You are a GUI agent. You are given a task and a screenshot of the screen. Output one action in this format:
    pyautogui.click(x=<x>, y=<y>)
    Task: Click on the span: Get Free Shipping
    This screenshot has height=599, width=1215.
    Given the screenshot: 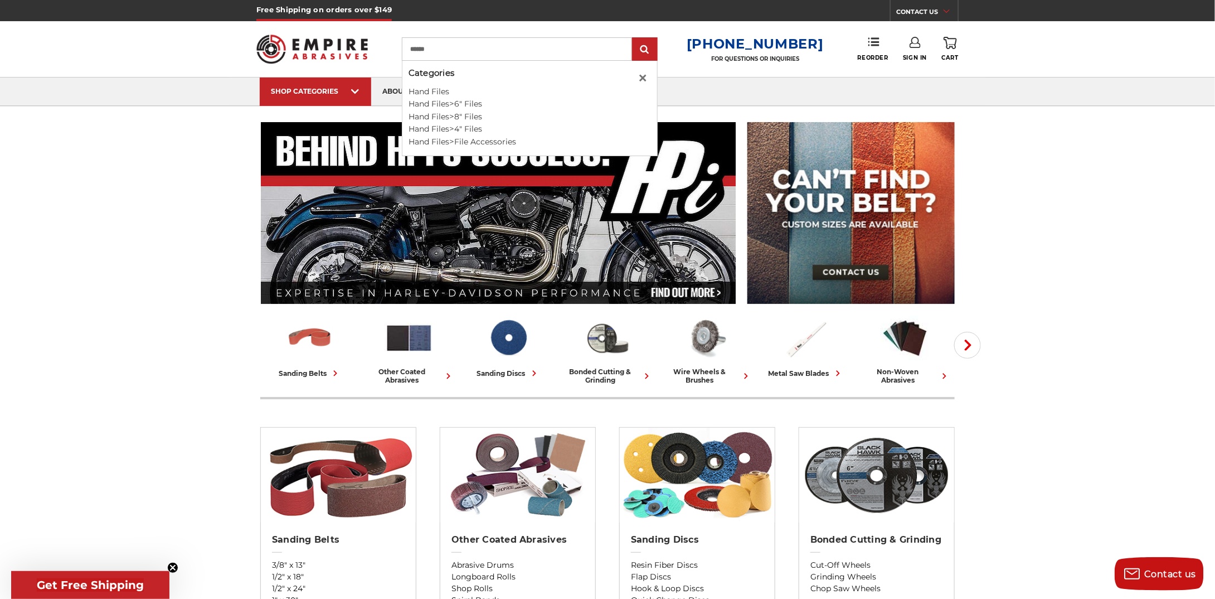 What is the action you would take?
    pyautogui.click(x=90, y=585)
    